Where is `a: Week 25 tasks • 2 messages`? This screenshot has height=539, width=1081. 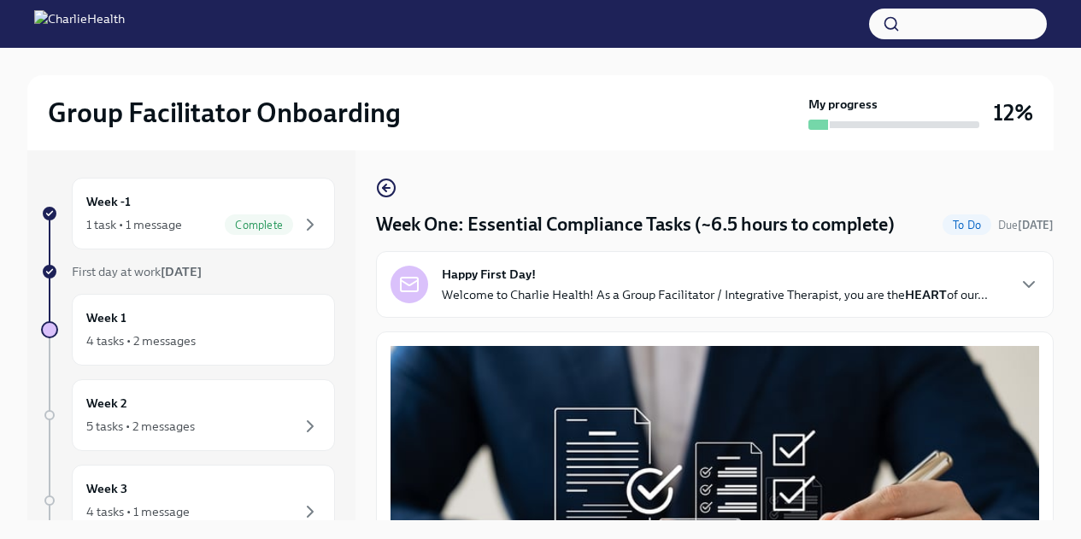 a: Week 25 tasks • 2 messages is located at coordinates (188, 415).